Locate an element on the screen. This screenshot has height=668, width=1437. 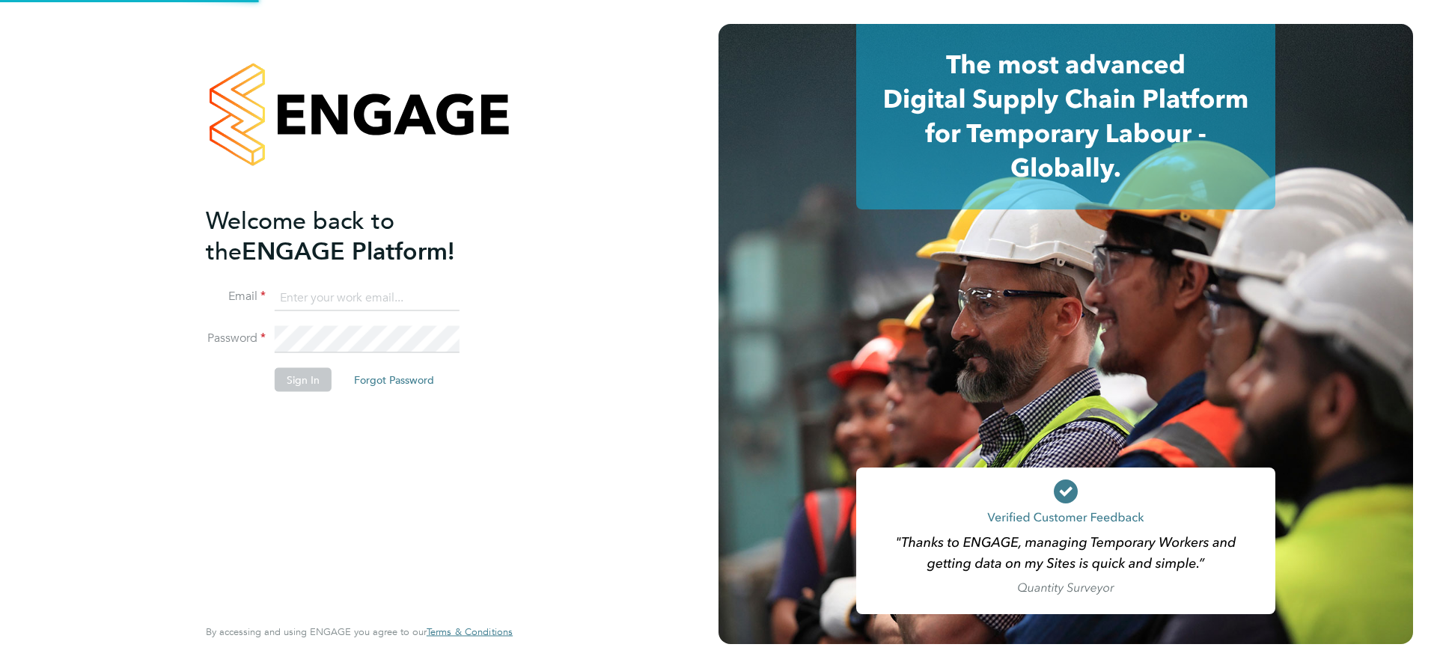
button: Sign In is located at coordinates (303, 380).